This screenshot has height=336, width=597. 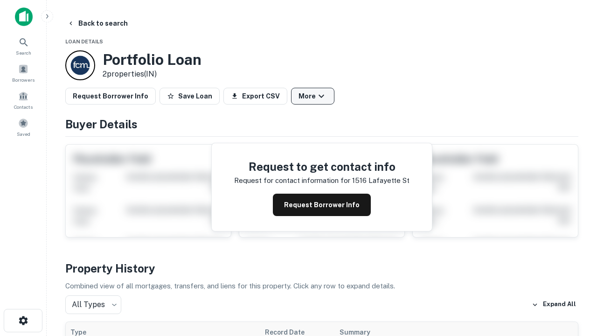 I want to click on button: More, so click(x=312, y=96).